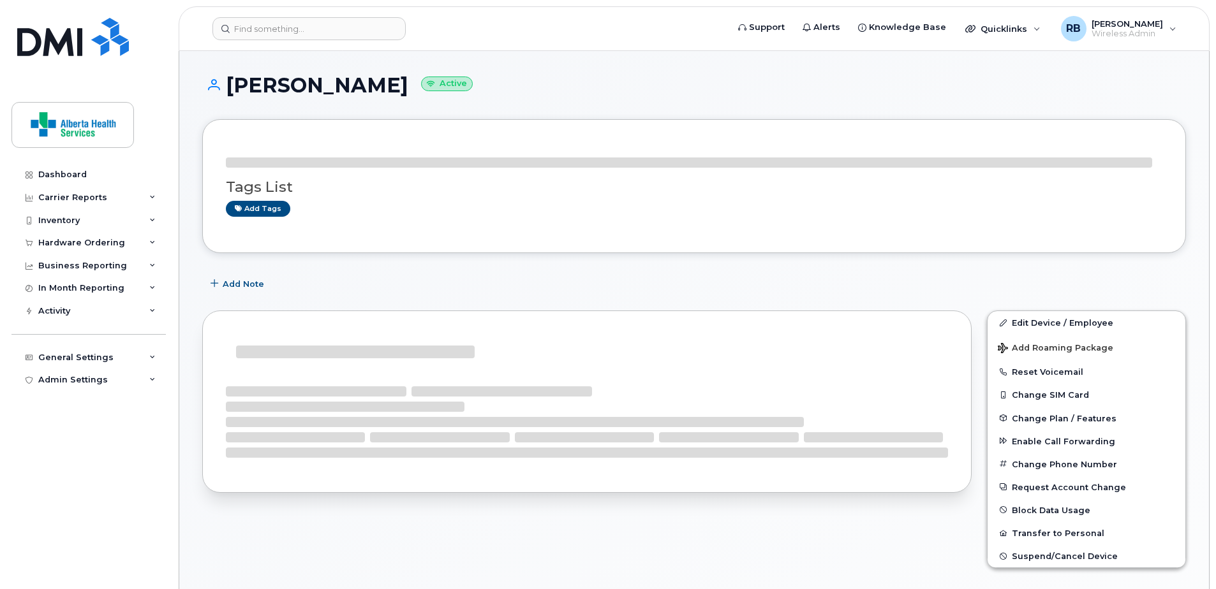 This screenshot has height=589, width=1216. What do you see at coordinates (694, 187) in the screenshot?
I see `h3: Tags List` at bounding box center [694, 187].